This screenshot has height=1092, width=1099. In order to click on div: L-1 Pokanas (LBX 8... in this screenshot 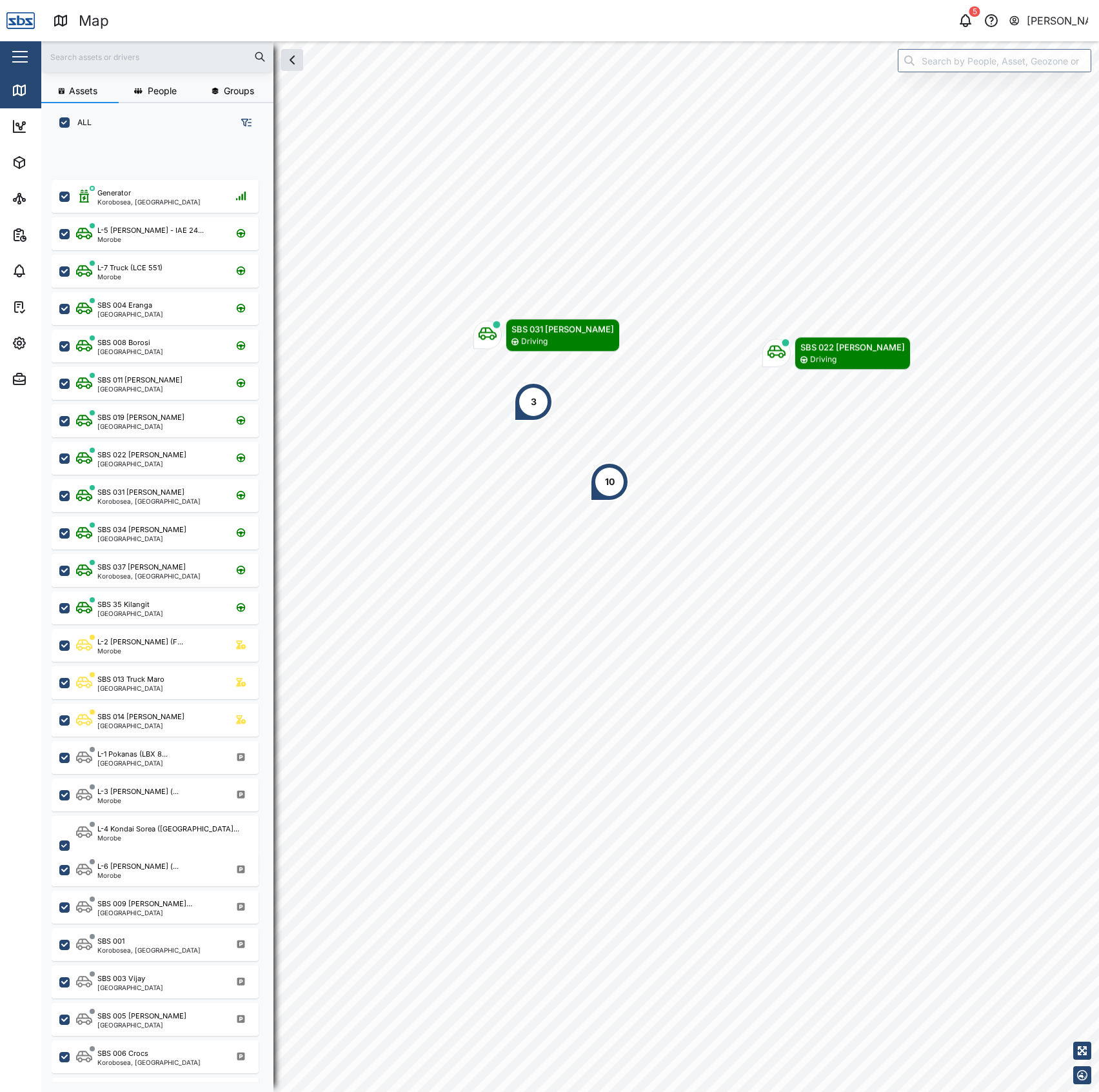, I will do `click(133, 754)`.